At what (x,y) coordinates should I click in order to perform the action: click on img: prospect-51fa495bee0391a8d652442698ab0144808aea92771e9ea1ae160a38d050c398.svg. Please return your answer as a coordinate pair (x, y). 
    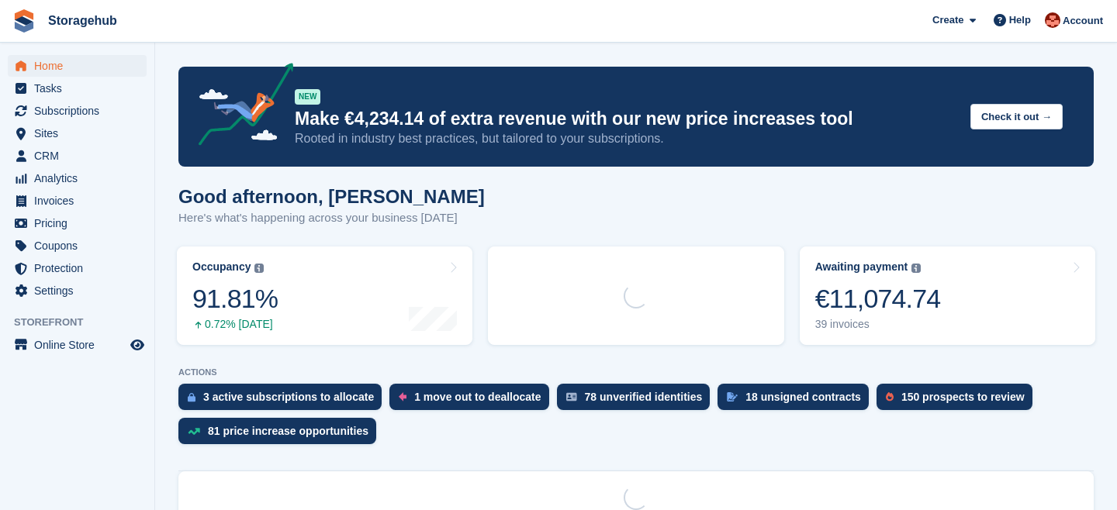
    Looking at the image, I should click on (890, 397).